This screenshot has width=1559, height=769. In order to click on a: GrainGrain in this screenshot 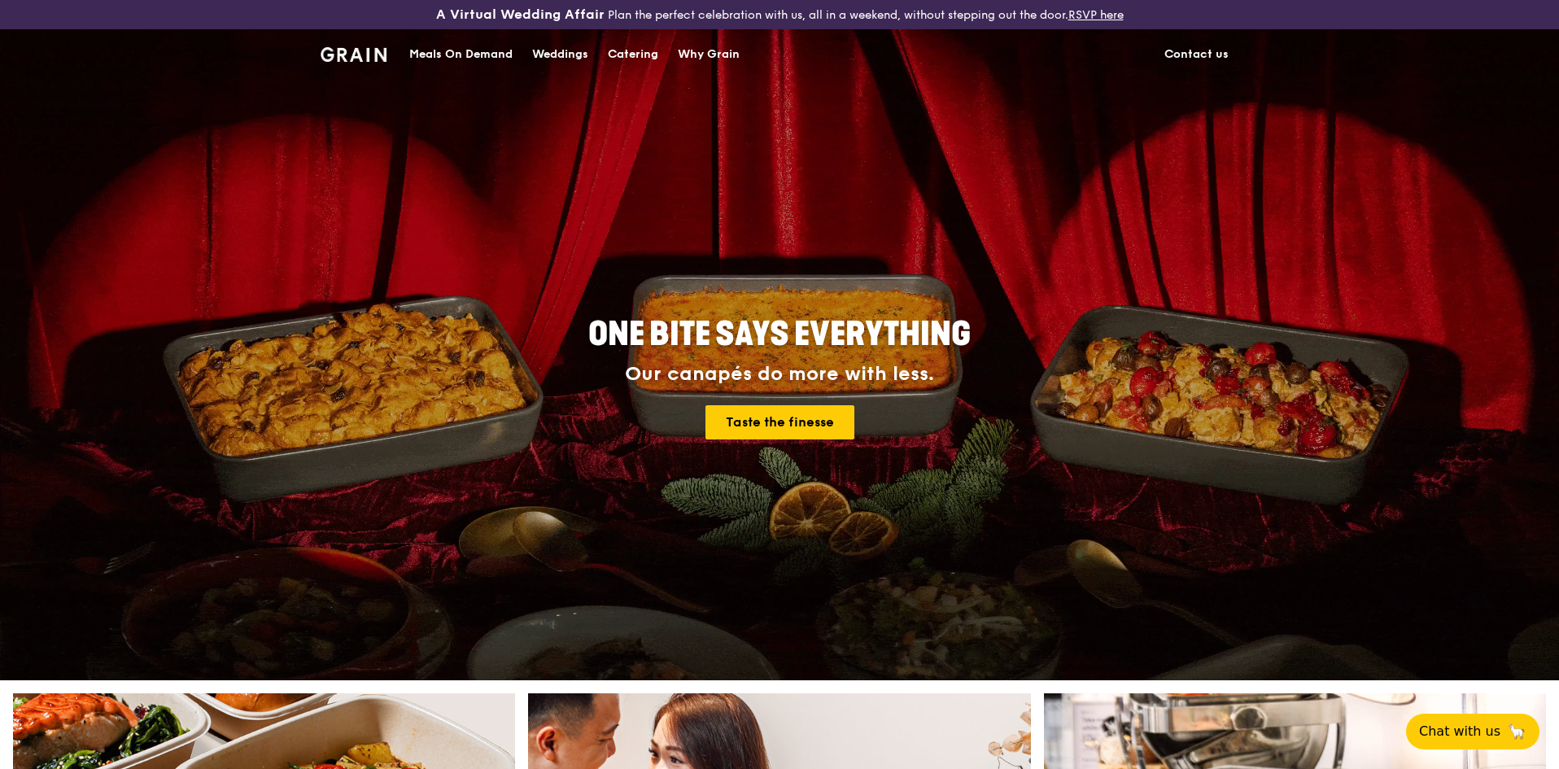, I will do `click(353, 53)`.